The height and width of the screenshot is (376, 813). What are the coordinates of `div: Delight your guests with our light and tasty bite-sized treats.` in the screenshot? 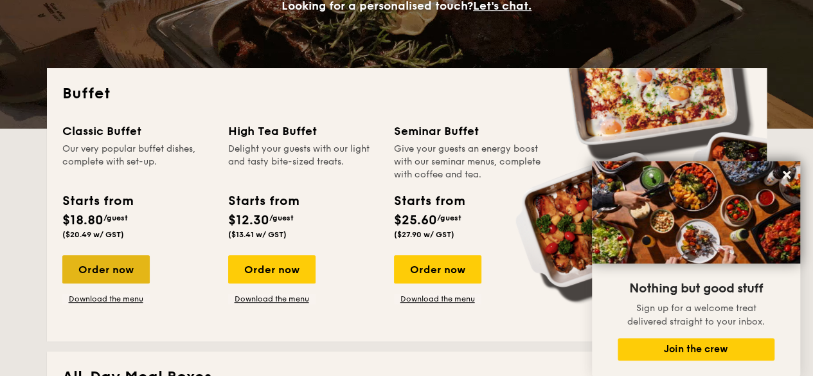 It's located at (303, 162).